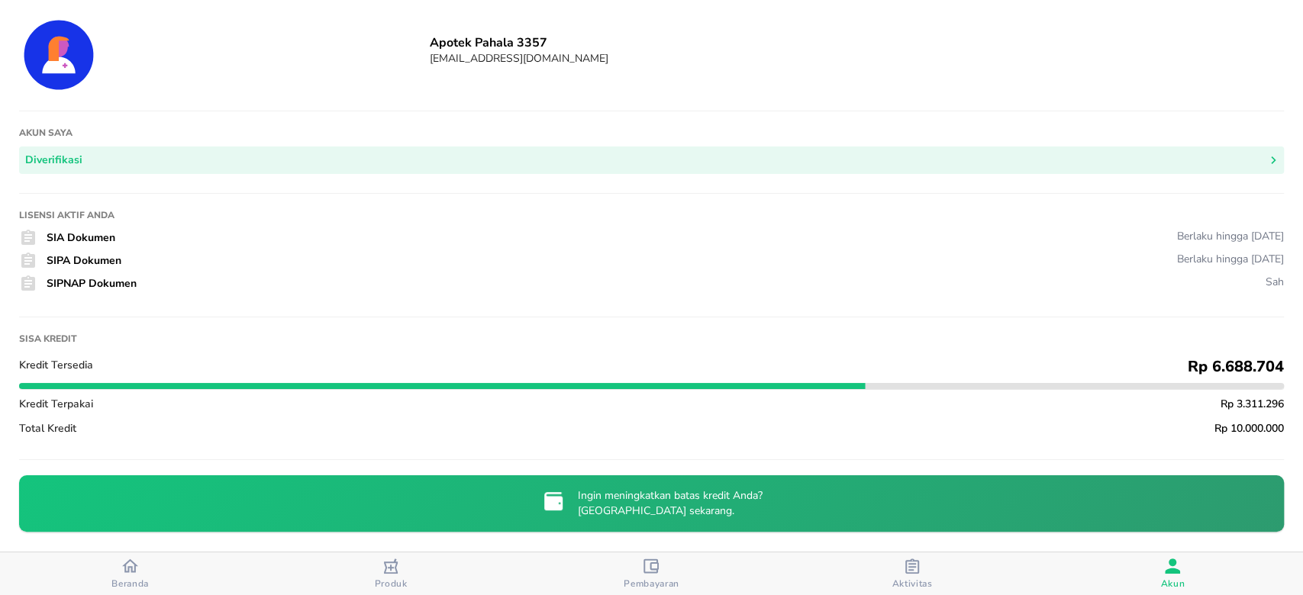 This screenshot has height=595, width=1303. I want to click on button: Akun, so click(1172, 574).